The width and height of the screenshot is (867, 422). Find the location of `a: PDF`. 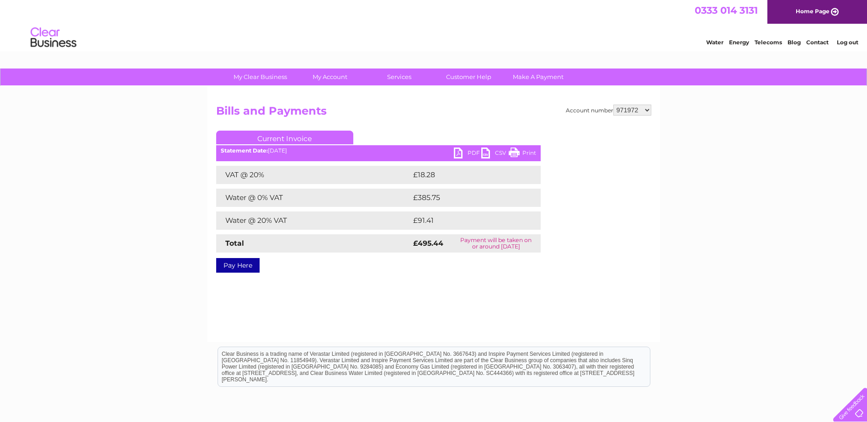

a: PDF is located at coordinates (467, 154).